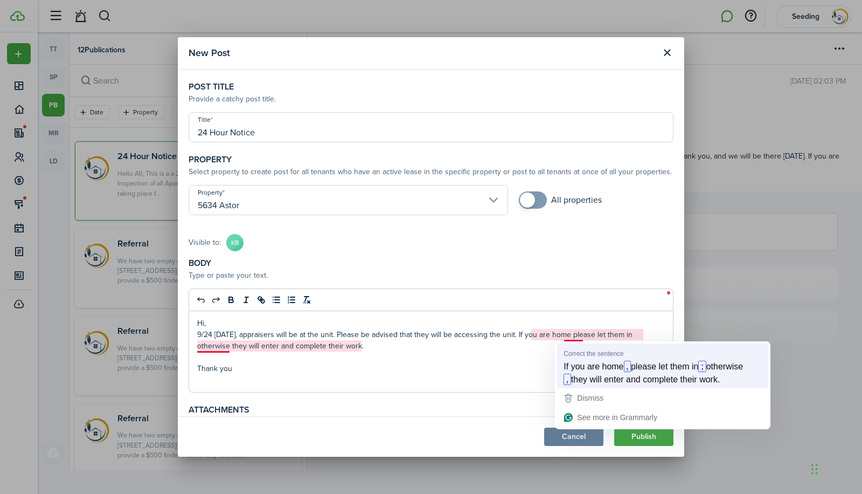 This screenshot has height=494, width=862. What do you see at coordinates (431, 87) in the screenshot?
I see `h4: Post title` at bounding box center [431, 87].